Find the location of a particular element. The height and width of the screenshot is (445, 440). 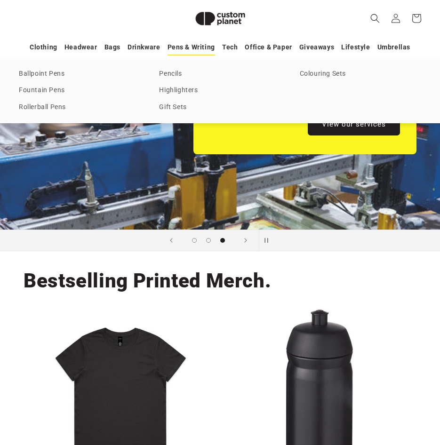

button: Pause slideshow is located at coordinates (269, 241).